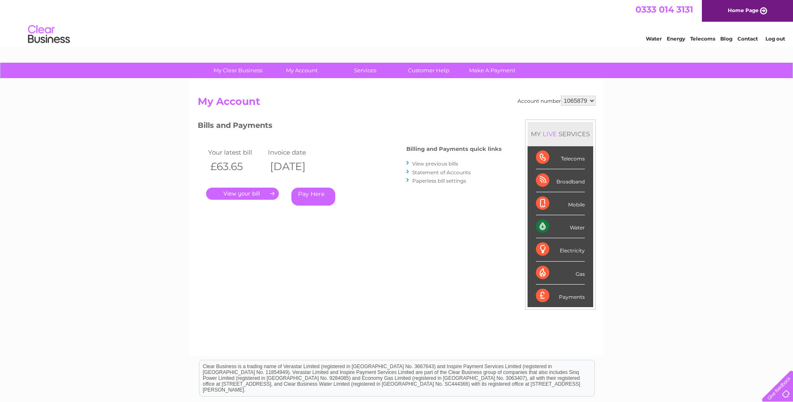 The height and width of the screenshot is (402, 793). Describe the element at coordinates (560, 204) in the screenshot. I see `div: Mobile` at that location.